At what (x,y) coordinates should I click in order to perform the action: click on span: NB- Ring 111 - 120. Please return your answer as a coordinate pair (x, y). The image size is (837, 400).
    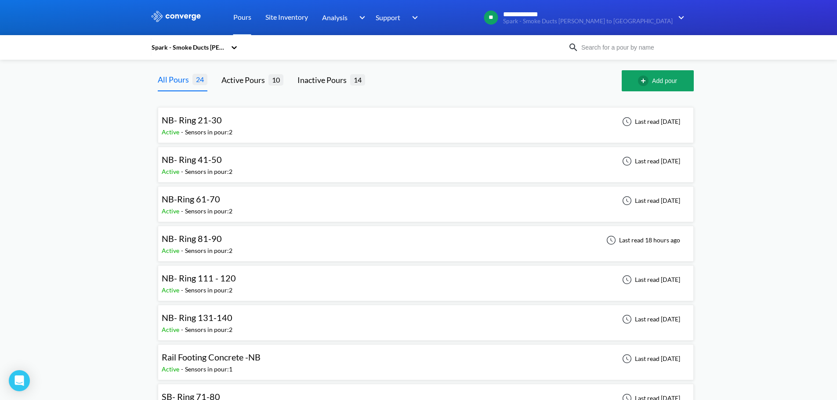
    Looking at the image, I should click on (198, 278).